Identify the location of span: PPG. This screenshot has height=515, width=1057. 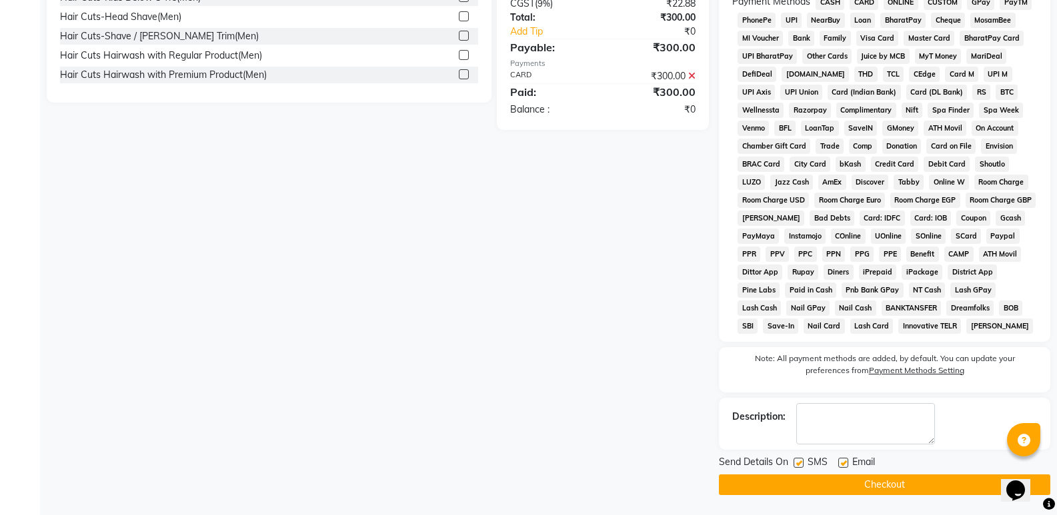
(861, 254).